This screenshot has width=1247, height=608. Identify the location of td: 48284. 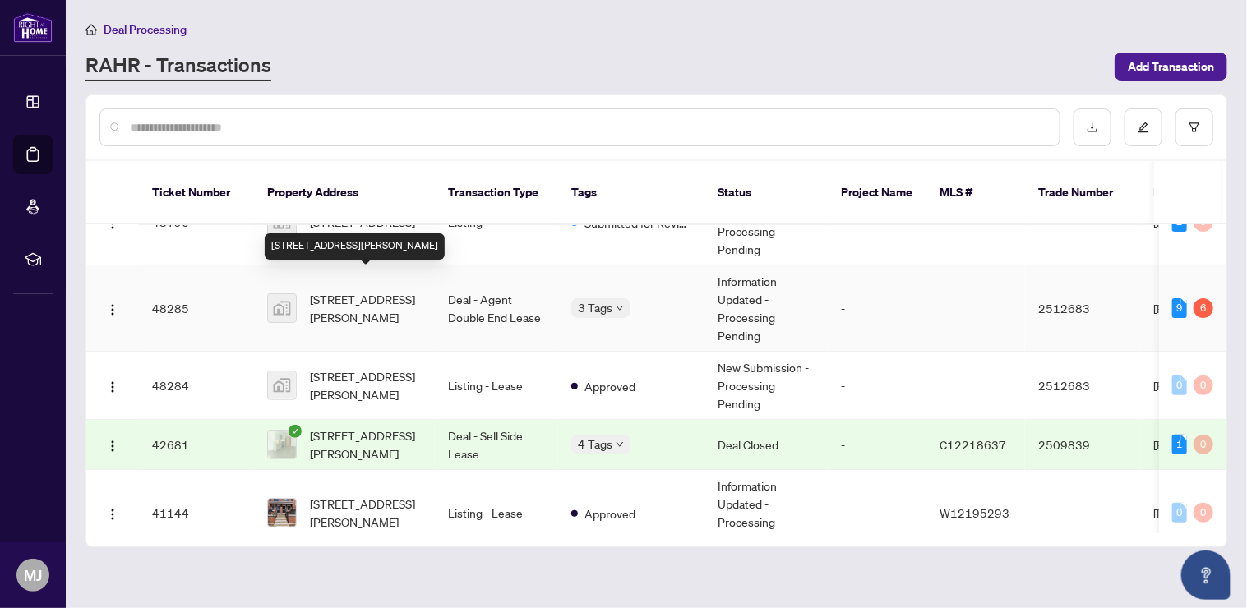
(196, 386).